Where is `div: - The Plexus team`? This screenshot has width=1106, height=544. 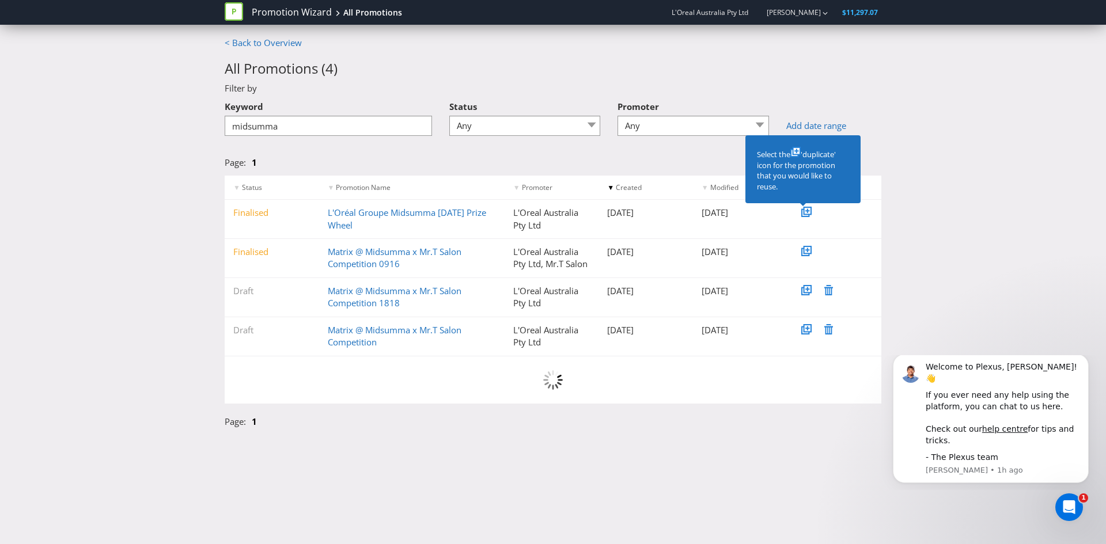 div: - The Plexus team is located at coordinates (127, 103).